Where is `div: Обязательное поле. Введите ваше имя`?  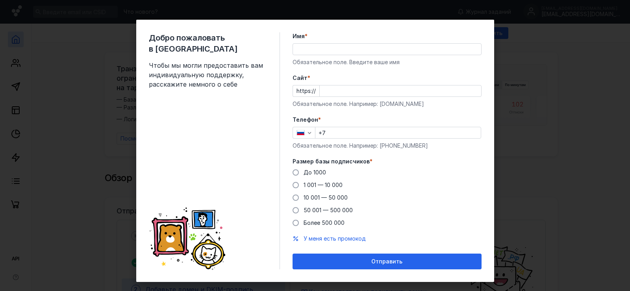 div: Обязательное поле. Введите ваше имя is located at coordinates (387, 62).